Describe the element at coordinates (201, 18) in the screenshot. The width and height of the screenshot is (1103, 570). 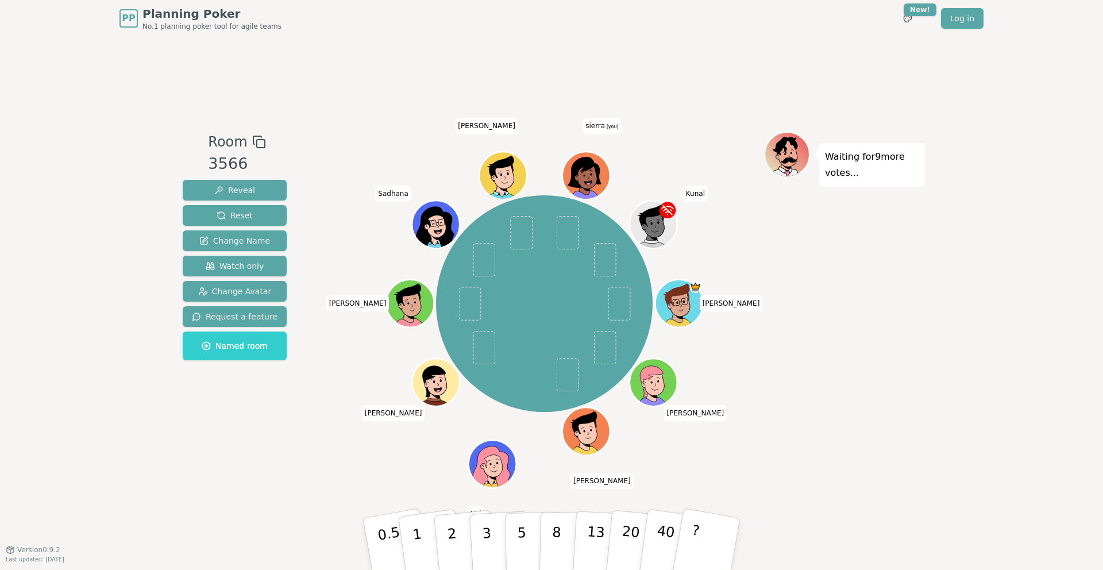
I see `a: PPPlanning PokerNo.1 planning poker tool for agile teams` at that location.